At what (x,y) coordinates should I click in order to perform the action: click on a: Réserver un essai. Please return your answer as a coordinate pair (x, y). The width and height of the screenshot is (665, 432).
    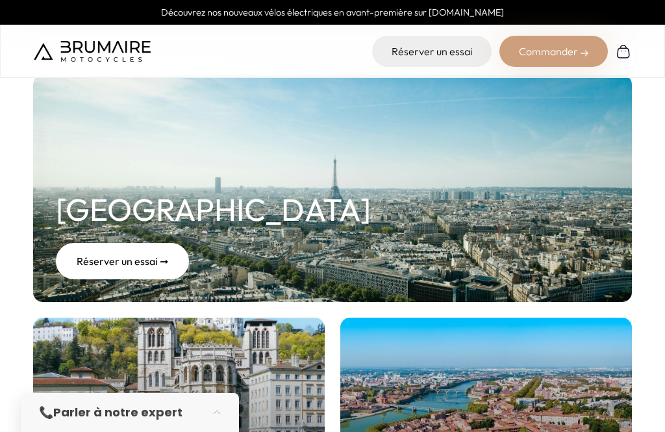
    Looking at the image, I should click on (432, 51).